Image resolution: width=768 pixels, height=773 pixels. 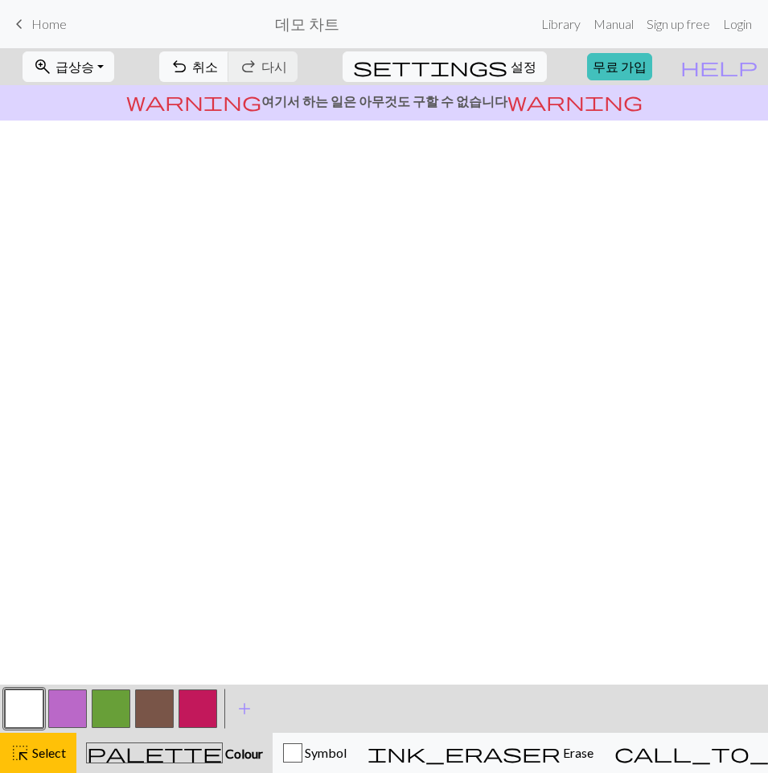 I want to click on span: 취소, so click(x=205, y=66).